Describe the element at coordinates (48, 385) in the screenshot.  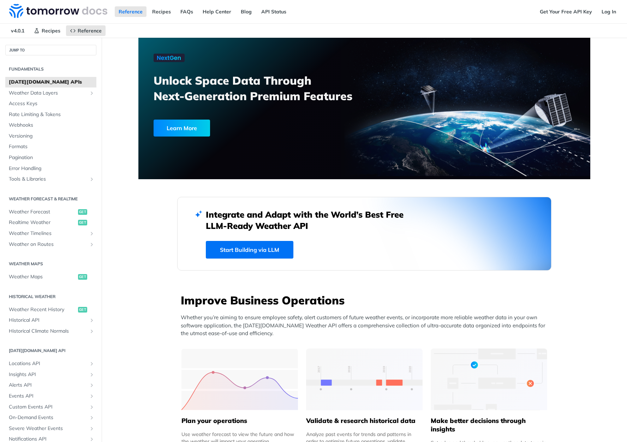
I see `span: Alerts API` at that location.